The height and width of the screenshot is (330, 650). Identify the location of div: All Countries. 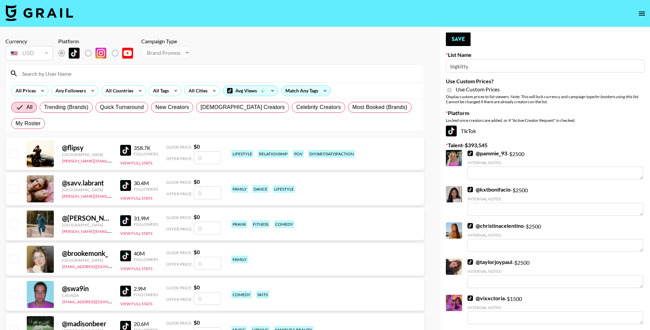
(118, 91).